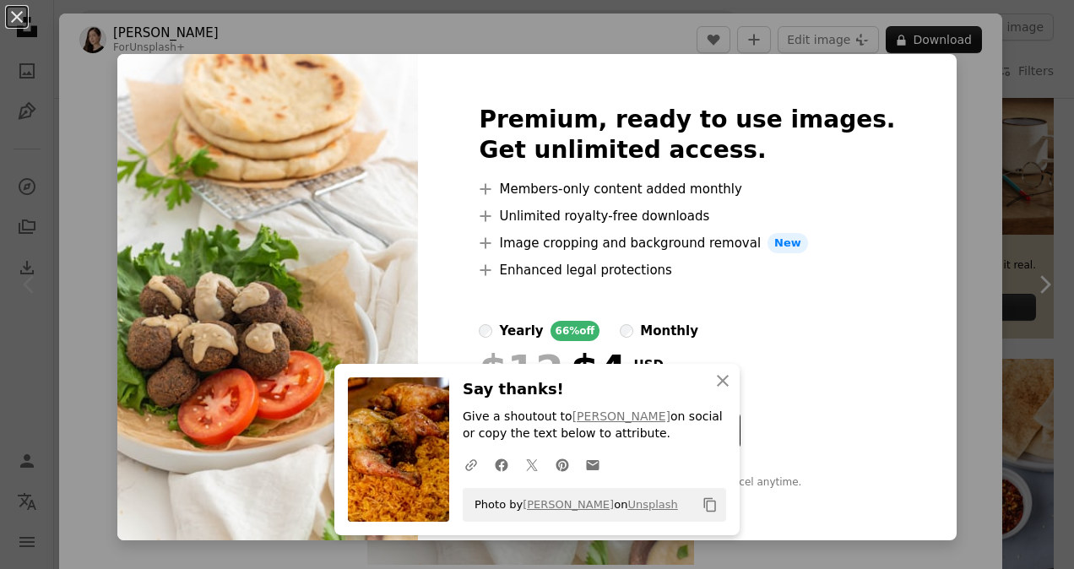 The image size is (1074, 569). What do you see at coordinates (686, 189) in the screenshot?
I see `li: Members-only content added monthly` at bounding box center [686, 189].